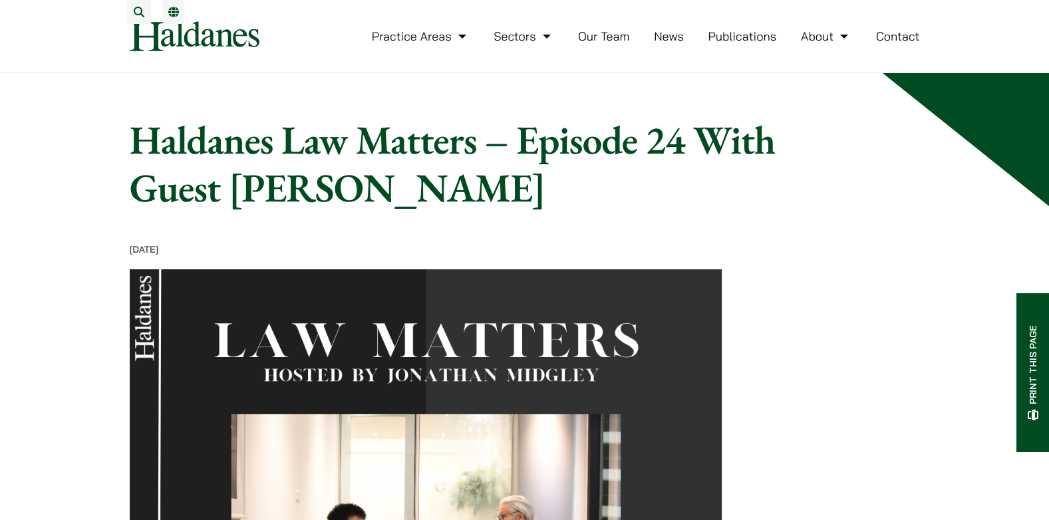 This screenshot has width=1049, height=520. What do you see at coordinates (826, 36) in the screenshot?
I see `a: About` at bounding box center [826, 36].